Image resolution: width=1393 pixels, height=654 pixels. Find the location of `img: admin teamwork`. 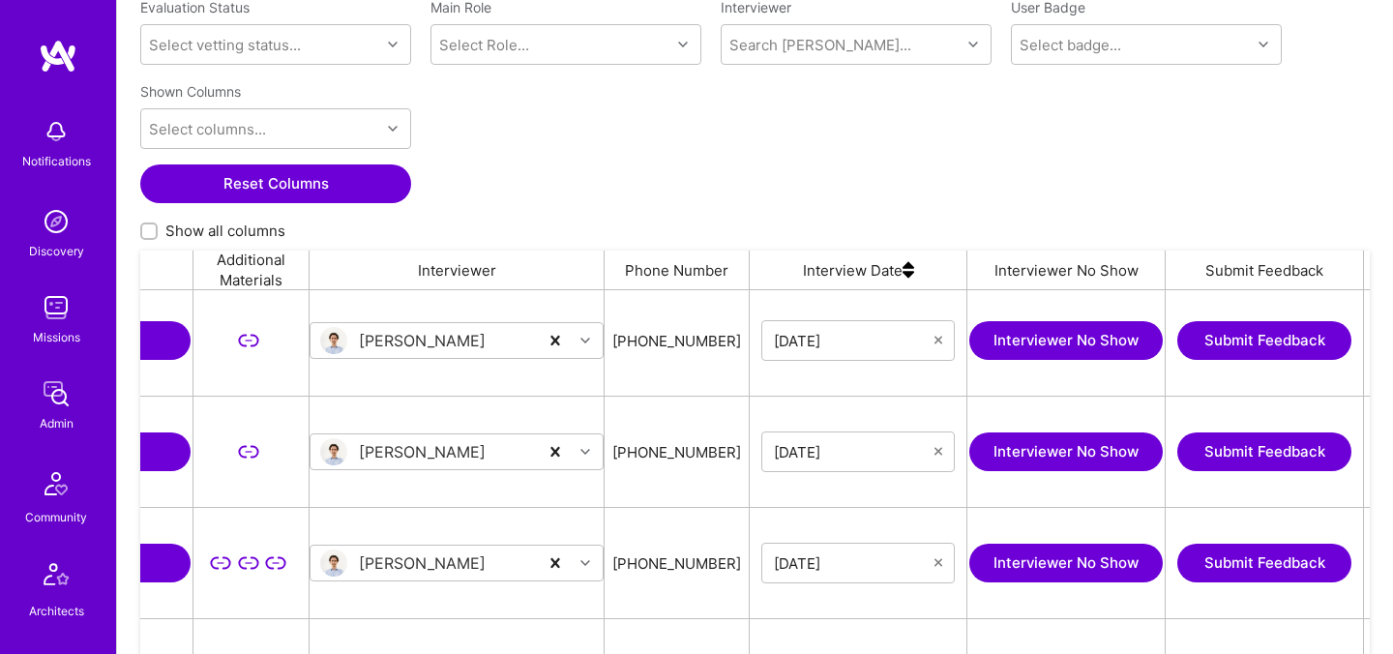

img: admin teamwork is located at coordinates (56, 394).